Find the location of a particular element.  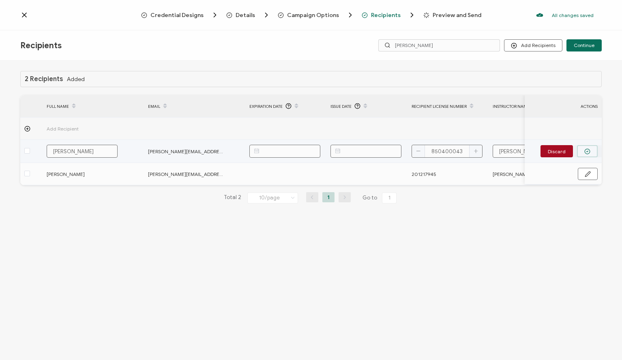

button: Add Recipients is located at coordinates (533, 45).